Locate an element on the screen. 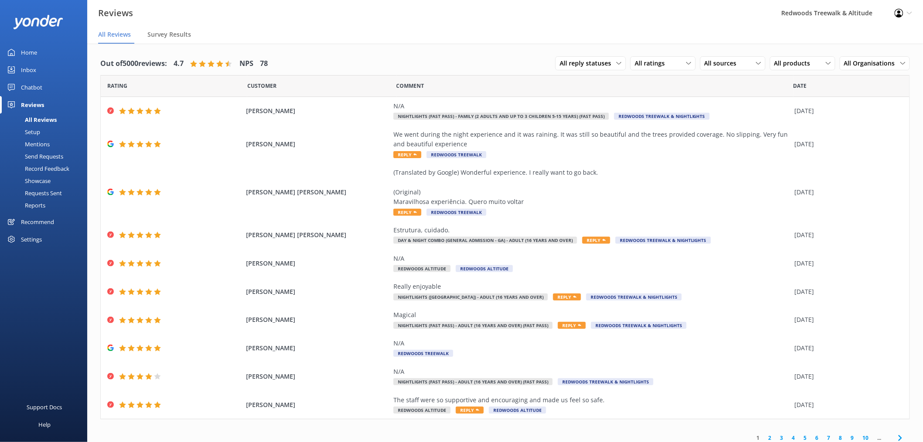  img: yonder-white-logo.png is located at coordinates (38, 22).